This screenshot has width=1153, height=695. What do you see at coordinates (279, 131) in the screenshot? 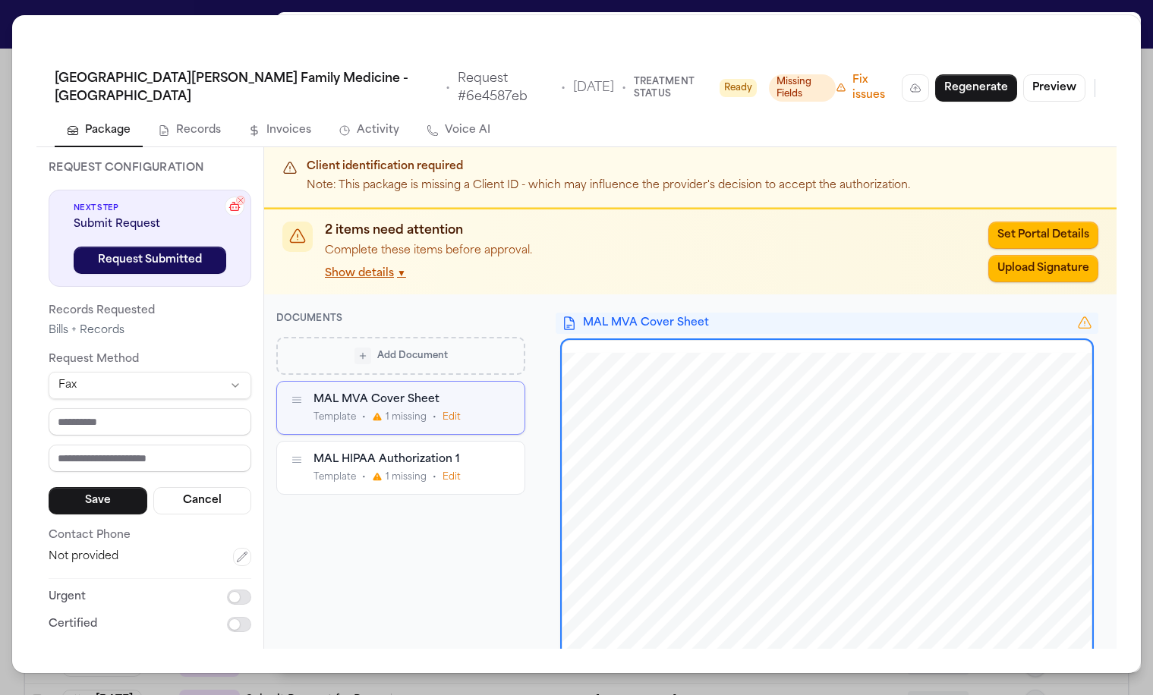
I see `button: Invoices` at bounding box center [279, 131].